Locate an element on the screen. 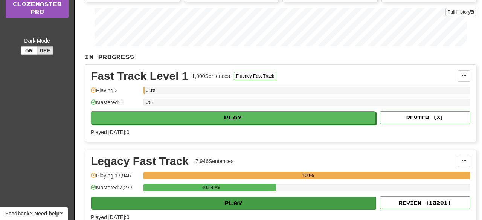  div: Playing: 17,946 is located at coordinates (115, 178).